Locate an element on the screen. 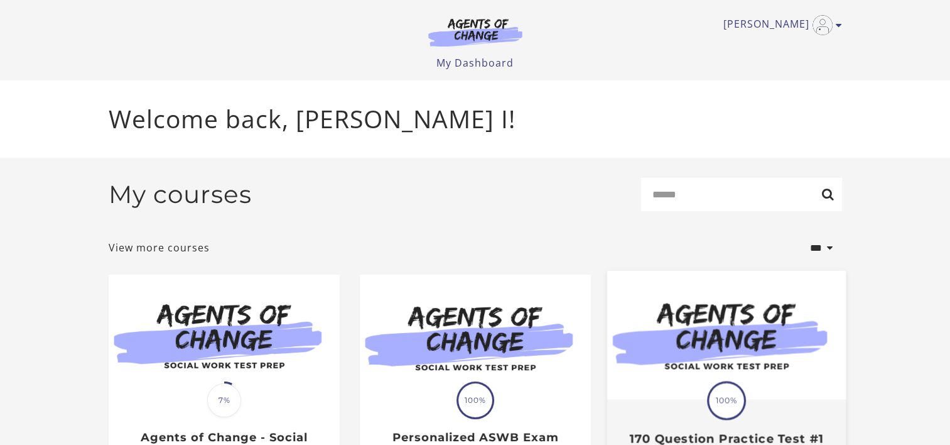 Image resolution: width=950 pixels, height=445 pixels. a: Toggle menu is located at coordinates (779, 25).